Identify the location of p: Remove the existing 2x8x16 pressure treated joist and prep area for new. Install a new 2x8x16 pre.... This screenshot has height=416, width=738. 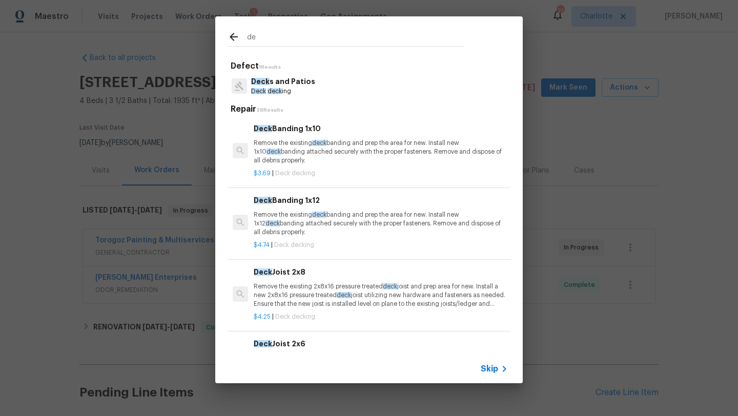
(381, 295).